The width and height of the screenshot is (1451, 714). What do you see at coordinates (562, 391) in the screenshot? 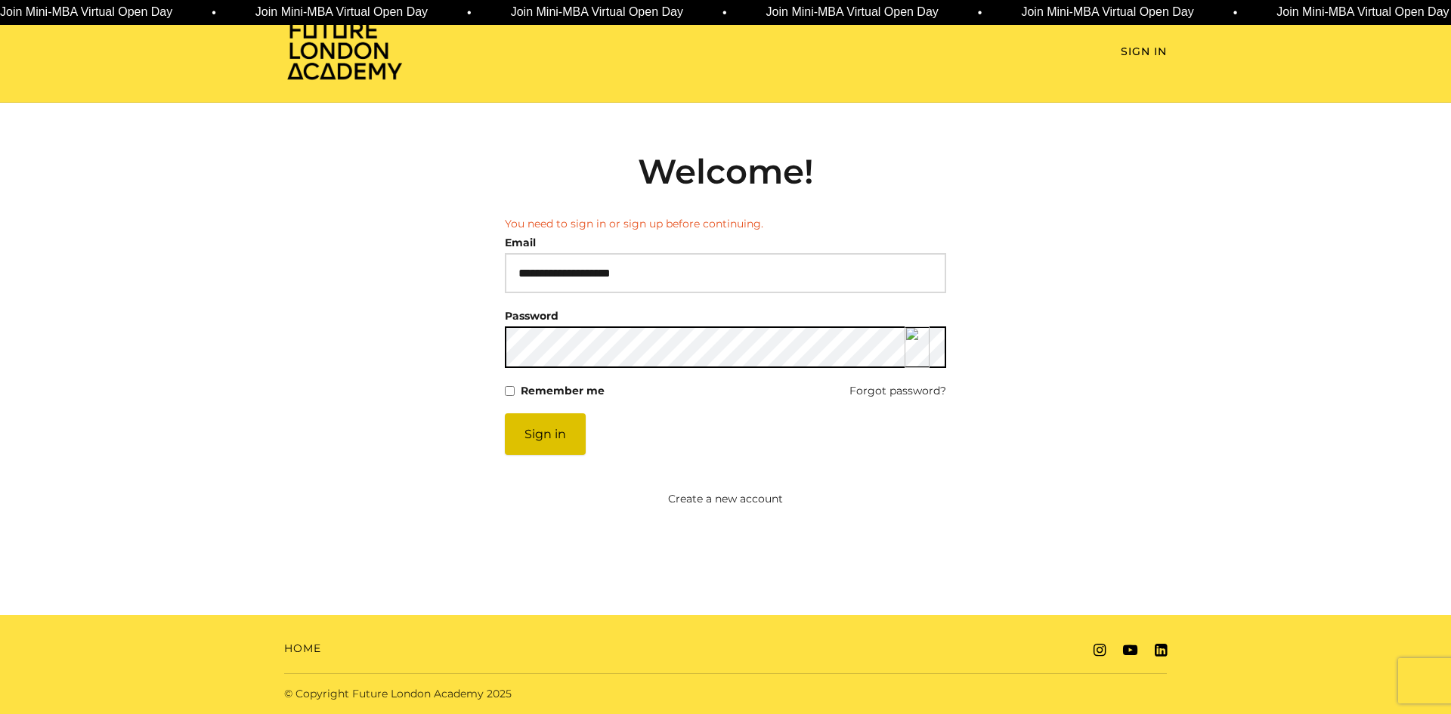
I see `label: Remember me` at bounding box center [562, 391].